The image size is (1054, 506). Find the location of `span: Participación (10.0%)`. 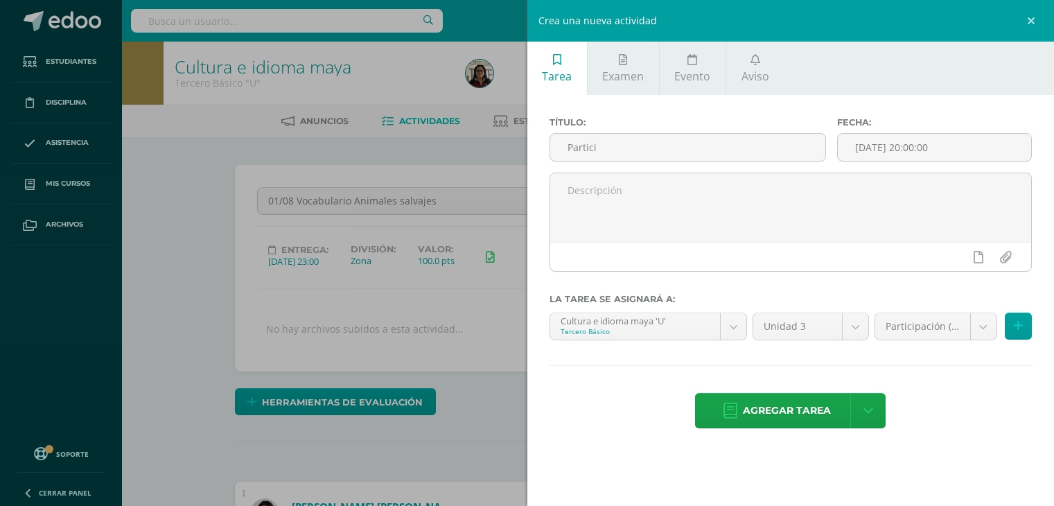

span: Participación (10.0%) is located at coordinates (922, 326).